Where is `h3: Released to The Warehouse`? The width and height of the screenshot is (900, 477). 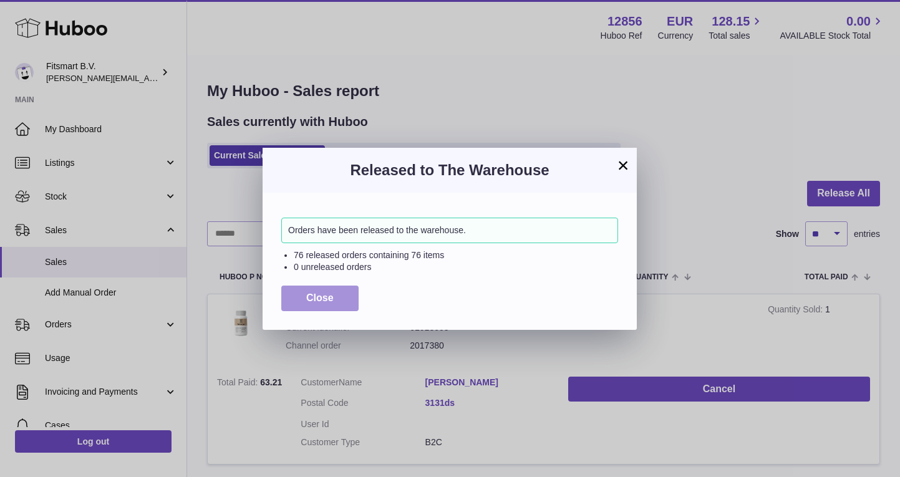
h3: Released to The Warehouse is located at coordinates (450, 170).